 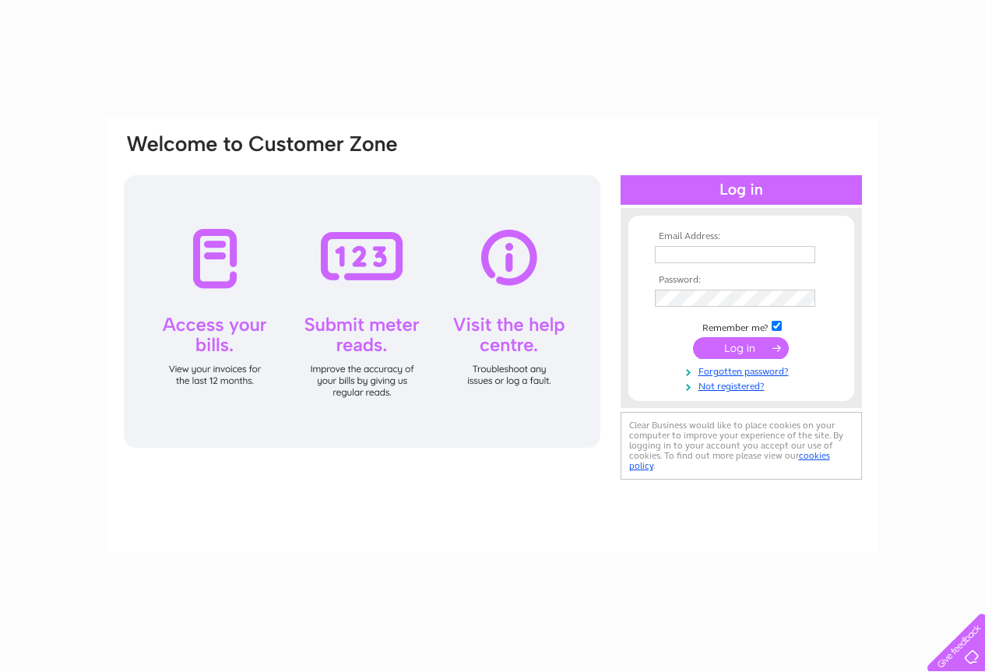 I want to click on th: Email Address:, so click(x=741, y=237).